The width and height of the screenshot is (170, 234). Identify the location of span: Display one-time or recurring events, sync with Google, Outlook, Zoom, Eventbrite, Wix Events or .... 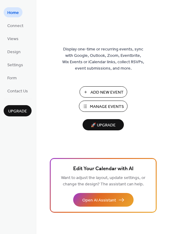
(103, 59).